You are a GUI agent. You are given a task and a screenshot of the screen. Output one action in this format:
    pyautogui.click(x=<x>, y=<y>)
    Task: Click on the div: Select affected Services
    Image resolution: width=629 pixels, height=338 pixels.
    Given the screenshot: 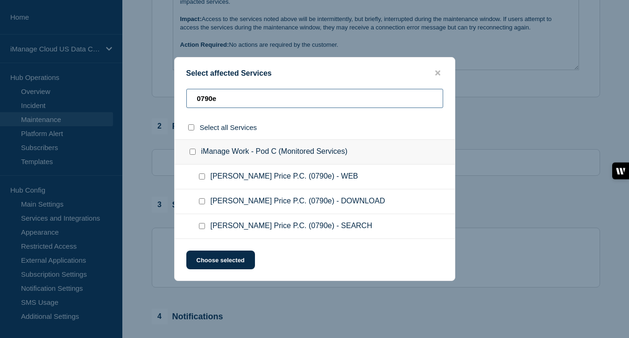 What is the action you would take?
    pyautogui.click(x=315, y=73)
    